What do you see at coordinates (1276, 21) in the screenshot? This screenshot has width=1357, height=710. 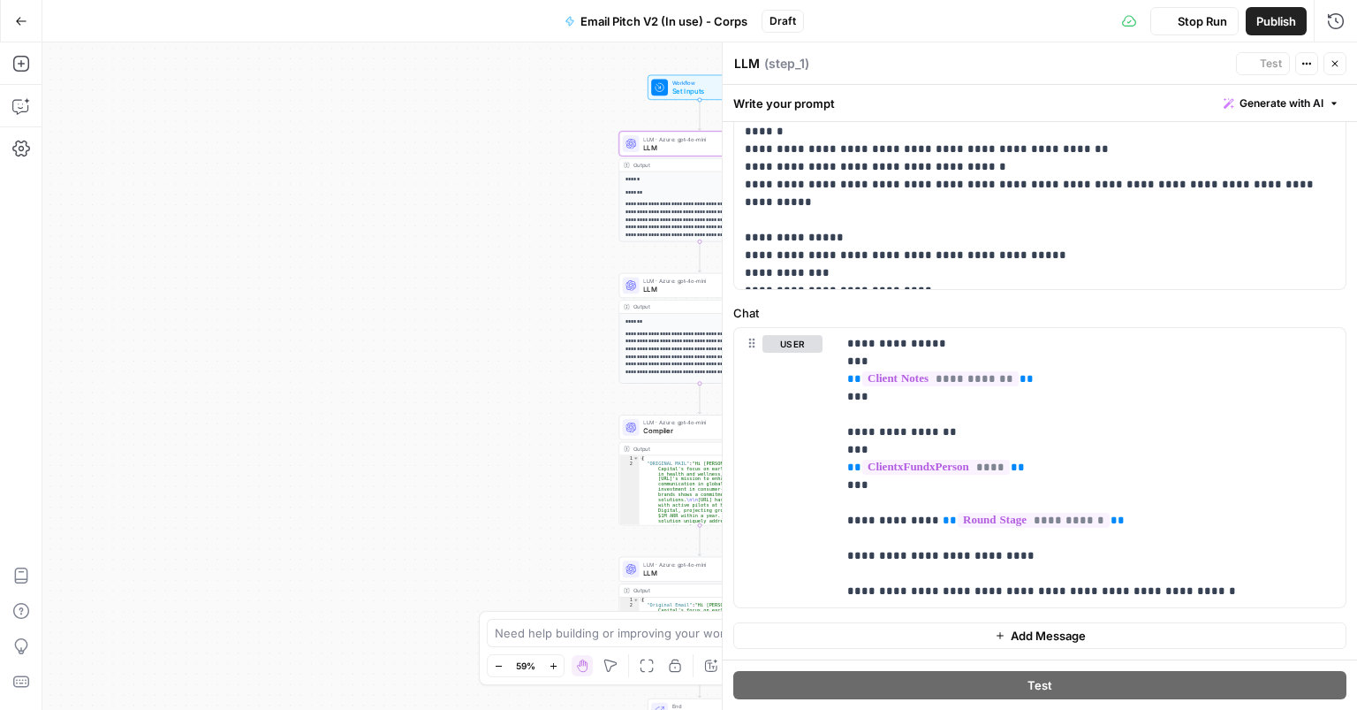 I see `button: Publish` at bounding box center [1276, 21].